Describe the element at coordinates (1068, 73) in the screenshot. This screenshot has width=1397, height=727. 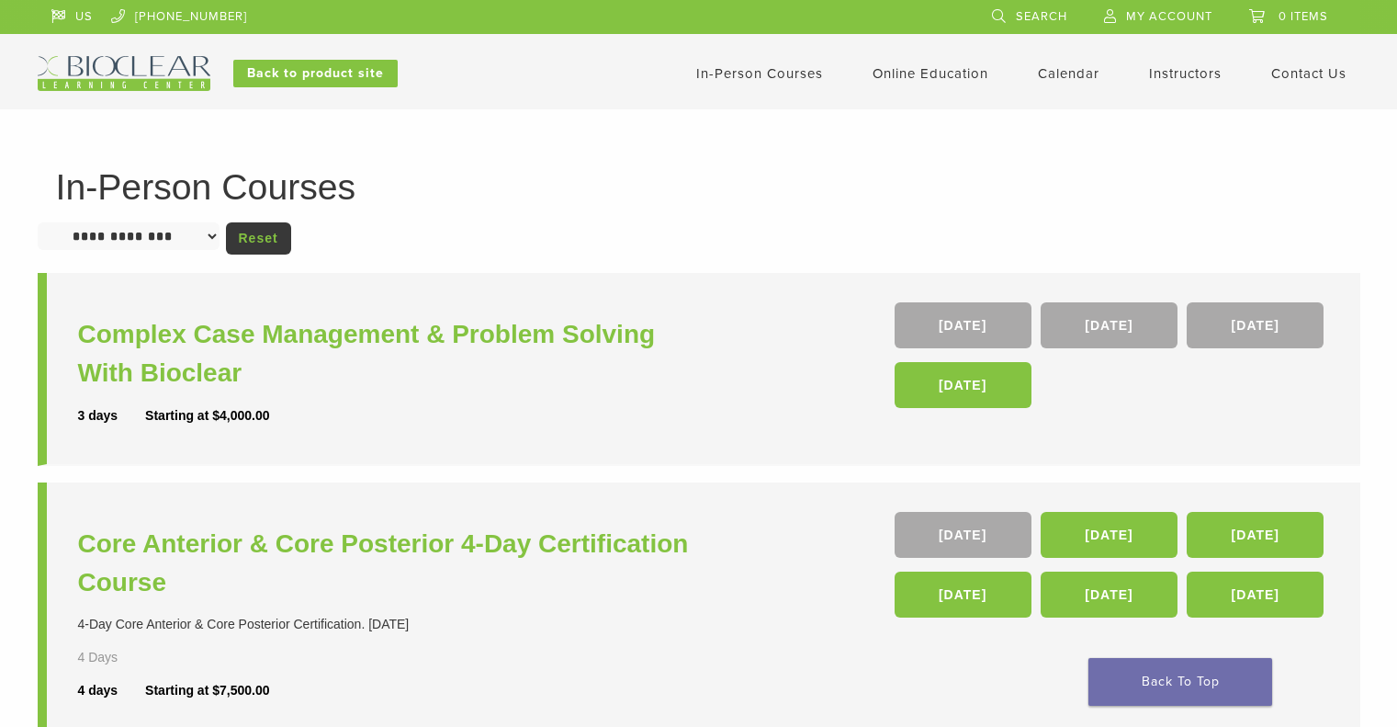
I see `a: Calendar` at that location.